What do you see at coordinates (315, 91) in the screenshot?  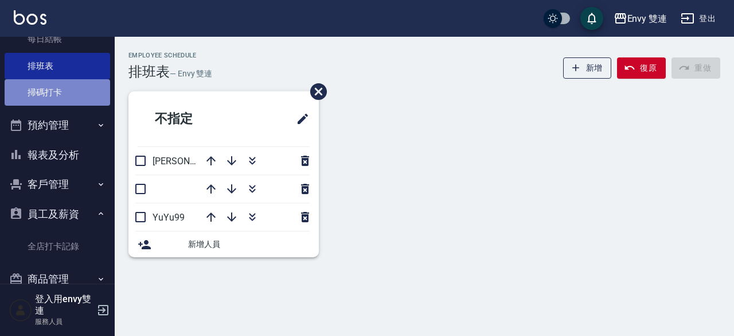 I see `span: 刪除班表` at bounding box center [315, 91].